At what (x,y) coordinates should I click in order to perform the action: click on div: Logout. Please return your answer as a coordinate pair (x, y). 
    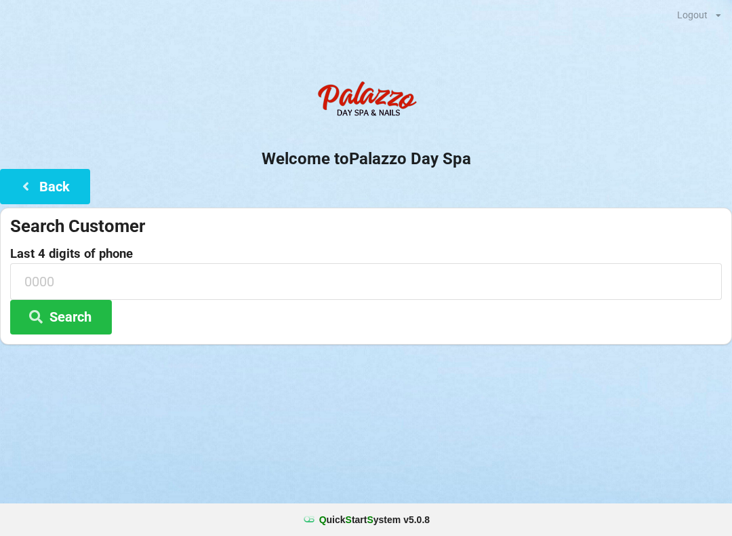
    Looking at the image, I should click on (692, 15).